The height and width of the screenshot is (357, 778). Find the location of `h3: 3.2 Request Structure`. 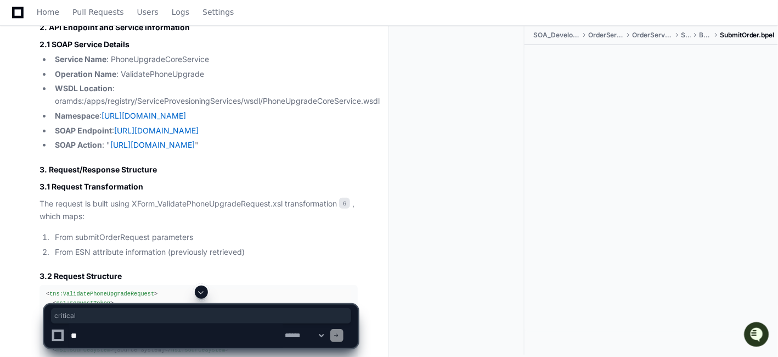

h3: 3.2 Request Structure is located at coordinates (199, 276).